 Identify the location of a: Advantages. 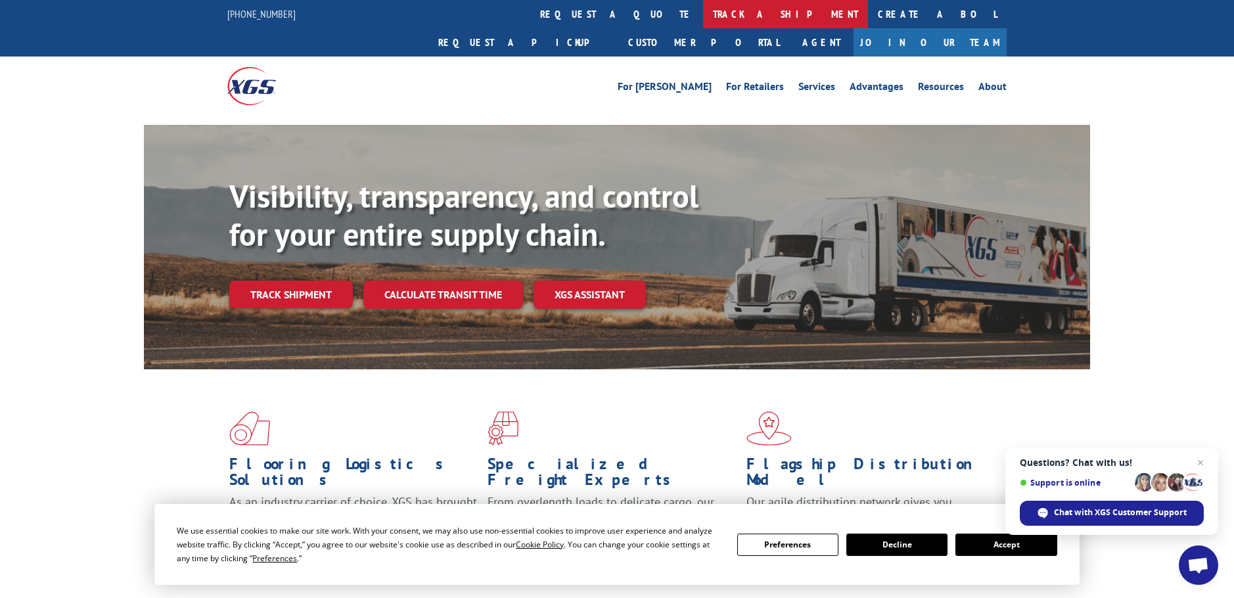
(877, 89).